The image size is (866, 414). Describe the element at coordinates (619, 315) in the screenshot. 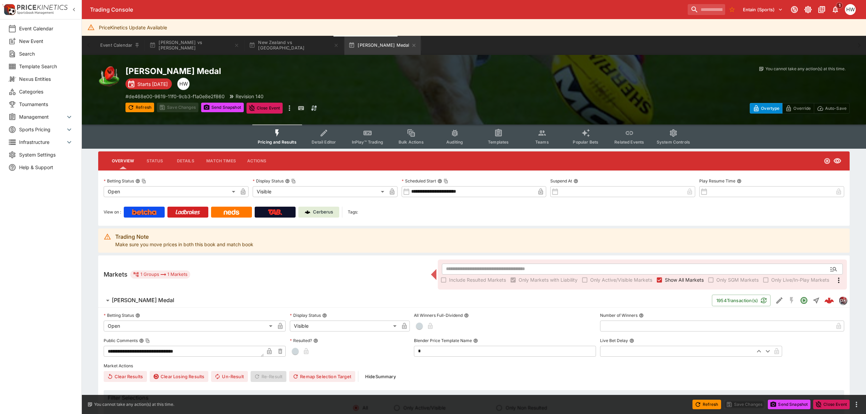

I see `p: Number of Winners` at that location.